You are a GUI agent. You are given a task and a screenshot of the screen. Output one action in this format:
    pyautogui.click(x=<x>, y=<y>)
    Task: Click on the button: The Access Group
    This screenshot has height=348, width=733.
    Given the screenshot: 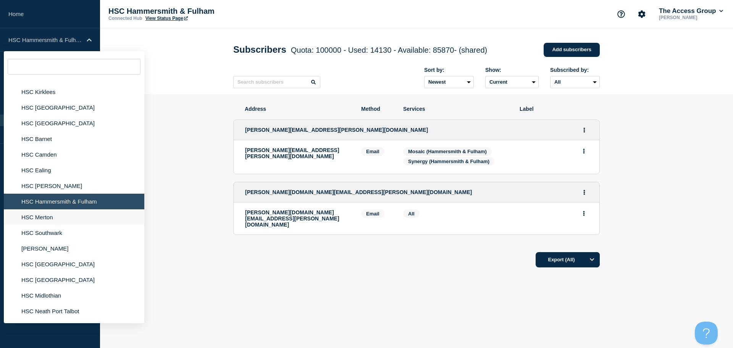 What is the action you would take?
    pyautogui.click(x=691, y=11)
    